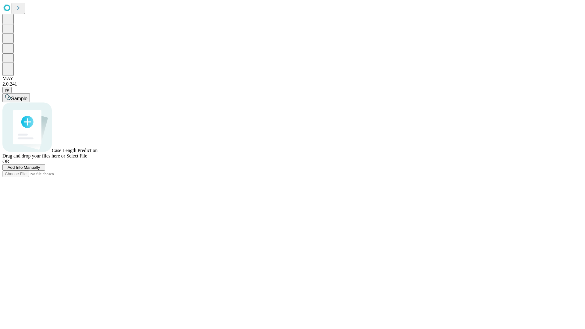  Describe the element at coordinates (293, 79) in the screenshot. I see `div: MAY` at that location.